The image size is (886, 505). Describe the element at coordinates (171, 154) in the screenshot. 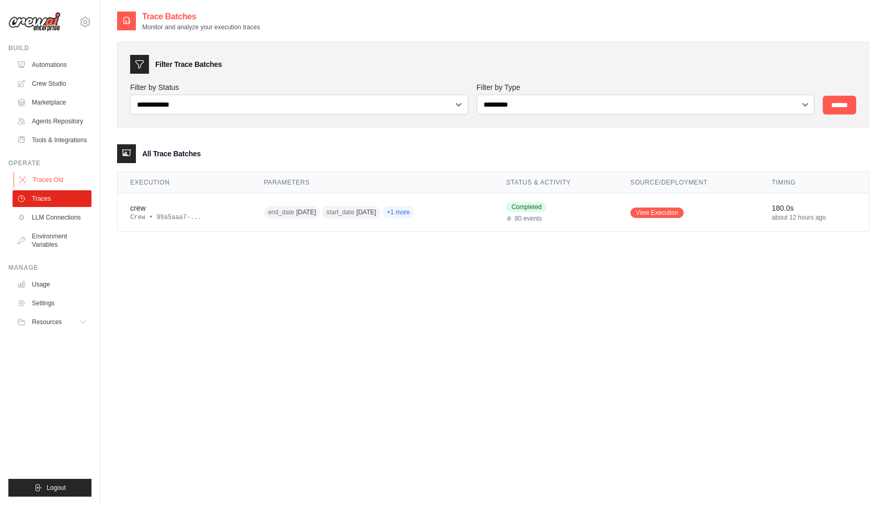

I see `h3: All Trace Batches` at that location.